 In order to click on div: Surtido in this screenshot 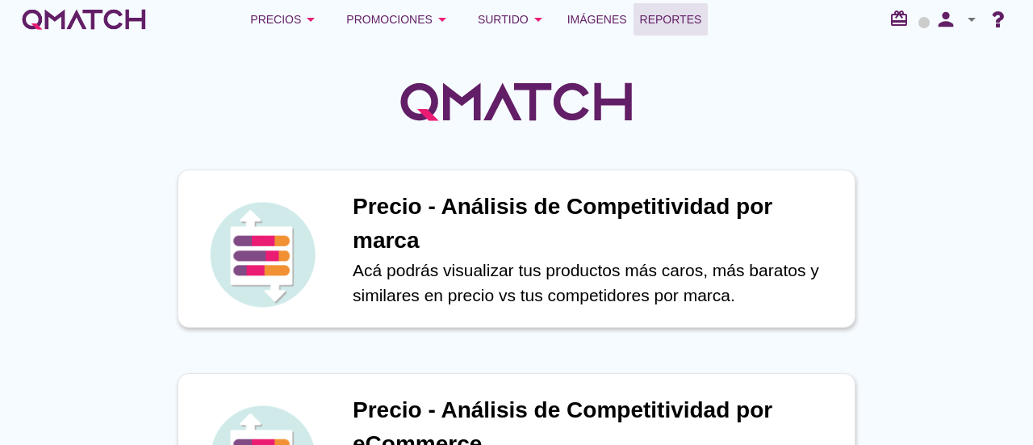, I will do `click(512, 19)`.